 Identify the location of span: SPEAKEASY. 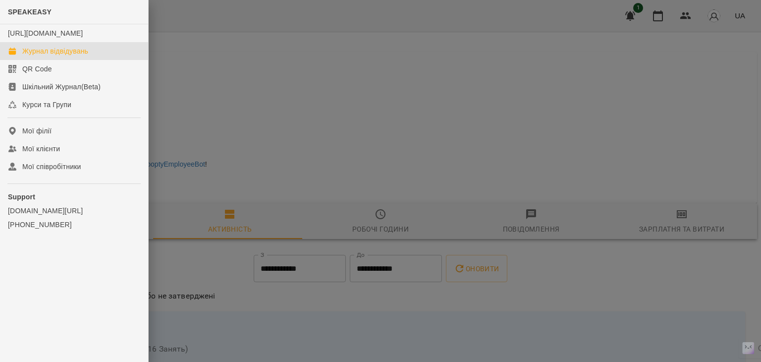
(30, 12).